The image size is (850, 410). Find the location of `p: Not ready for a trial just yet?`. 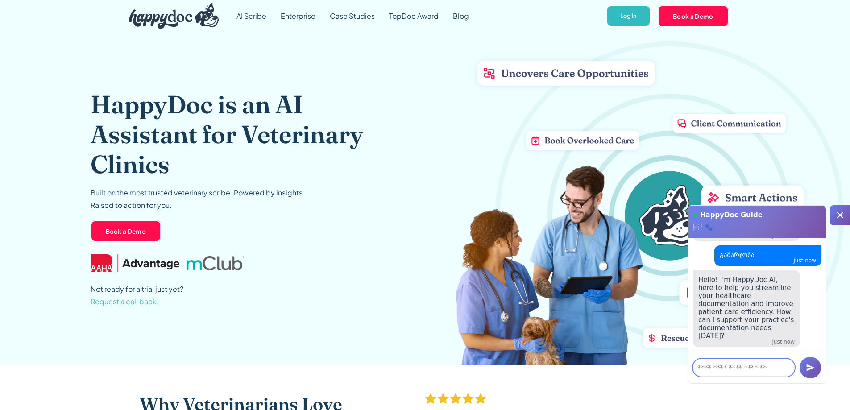

p: Not ready for a trial just yet? is located at coordinates (137, 295).